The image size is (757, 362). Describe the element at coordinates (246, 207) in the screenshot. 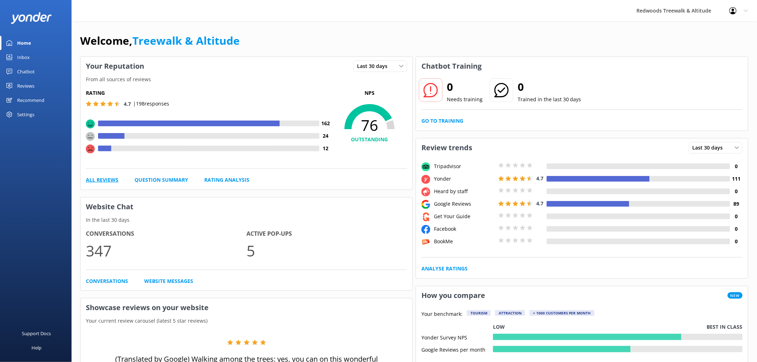

I see `h3: Website Chat` at that location.